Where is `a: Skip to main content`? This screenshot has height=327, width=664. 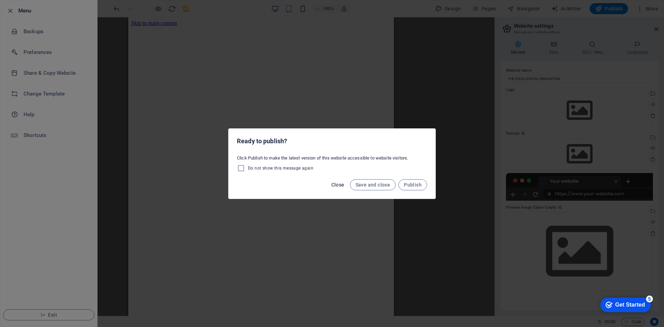 a: Skip to main content is located at coordinates (26, 6).